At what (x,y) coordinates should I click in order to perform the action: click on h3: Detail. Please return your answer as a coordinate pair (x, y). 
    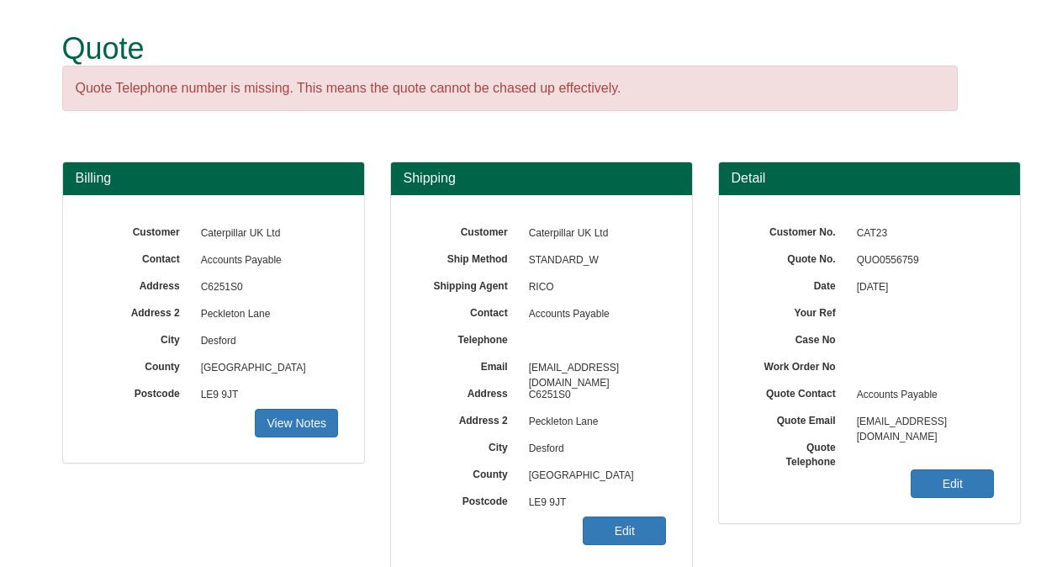
    Looking at the image, I should click on (869, 178).